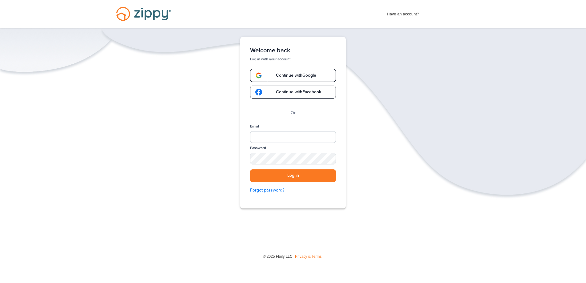  What do you see at coordinates (293, 59) in the screenshot?
I see `p: Log in with your account.` at bounding box center [293, 59].